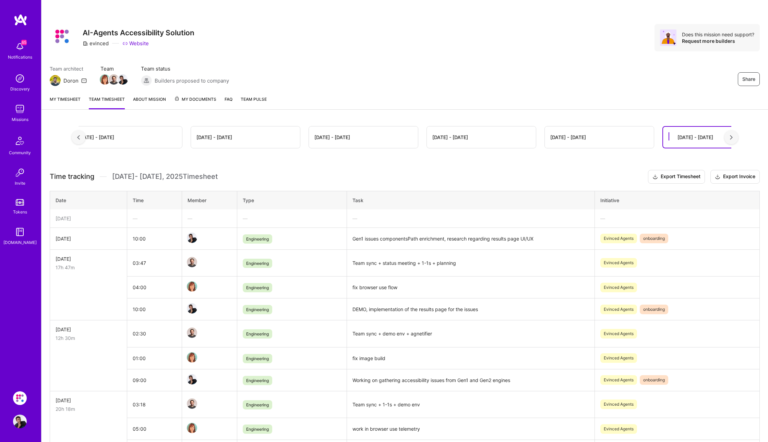 The image size is (768, 442). I want to click on td: fix browser use flow, so click(471, 288).